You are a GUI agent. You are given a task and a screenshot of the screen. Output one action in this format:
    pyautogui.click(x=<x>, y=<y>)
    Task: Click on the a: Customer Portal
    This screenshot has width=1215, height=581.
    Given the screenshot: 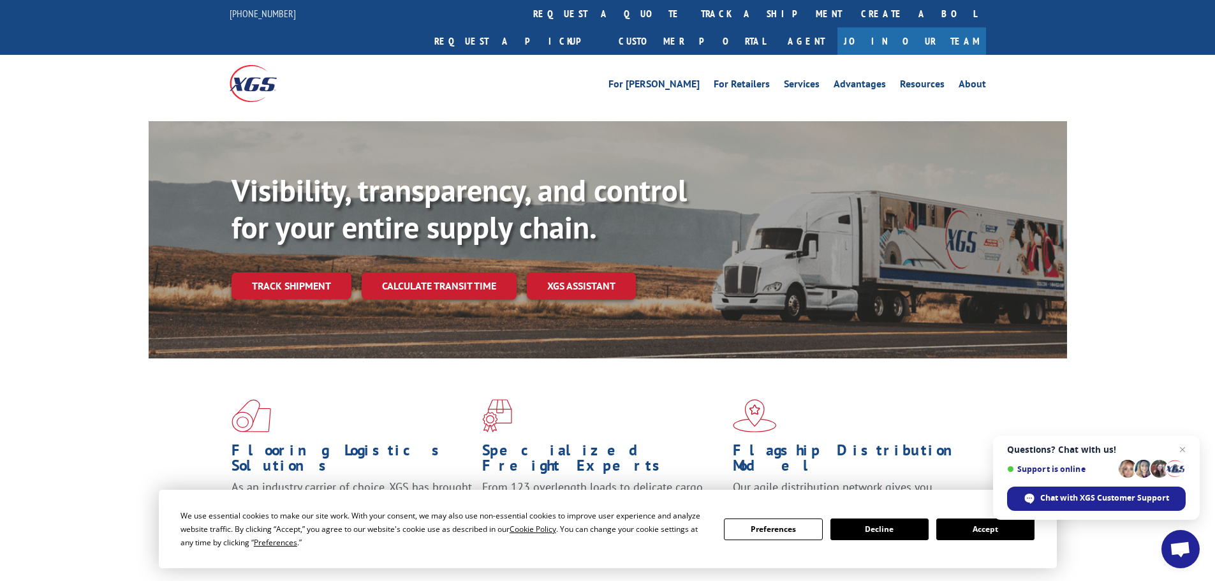 What is the action you would take?
    pyautogui.click(x=692, y=41)
    